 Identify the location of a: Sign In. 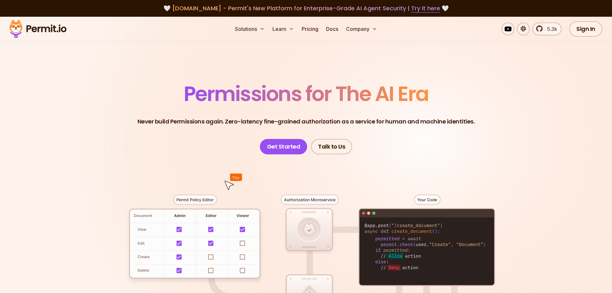
(586, 29).